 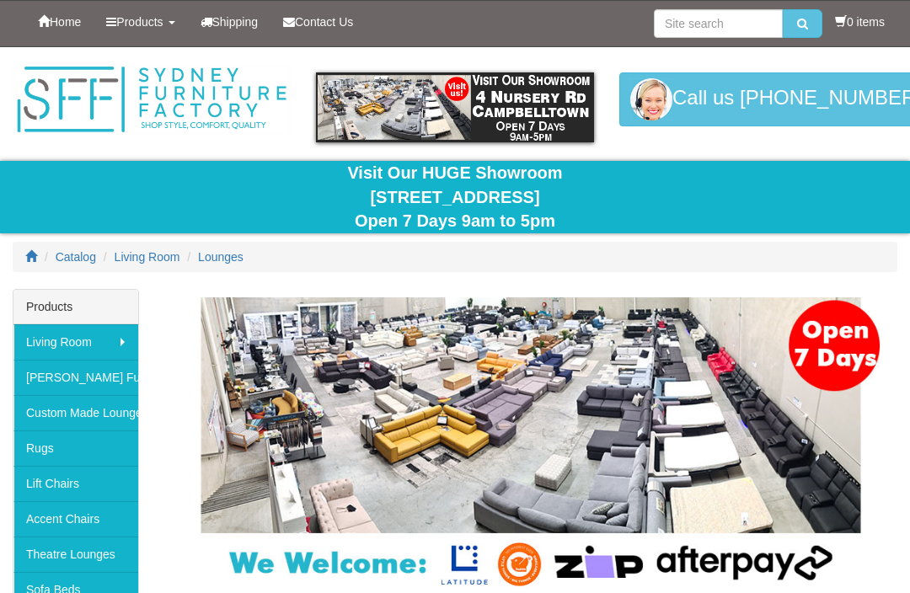 What do you see at coordinates (718, 24) in the screenshot?
I see `input: Site search` at bounding box center [718, 24].